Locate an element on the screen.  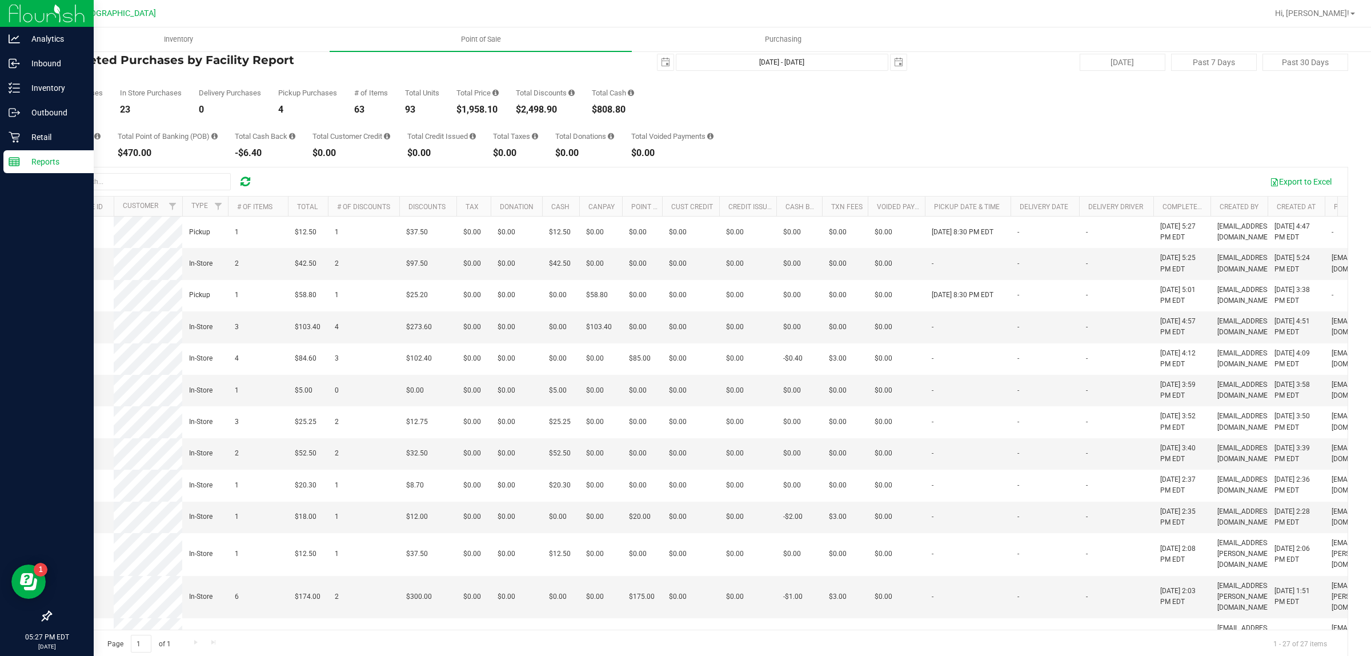
p: Analytics is located at coordinates (54, 39).